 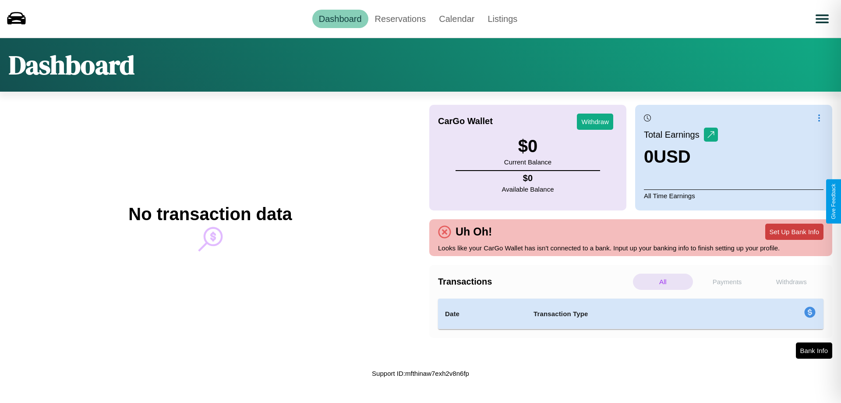 What do you see at coordinates (794, 231) in the screenshot?
I see `button: Set Up Bank Info` at bounding box center [794, 231].